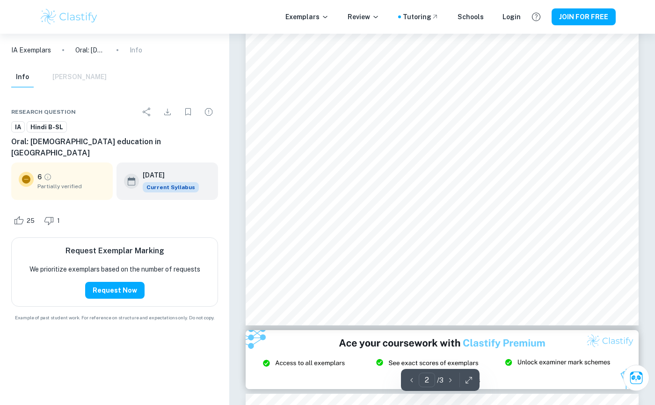  I want to click on div: Report issue, so click(209, 112).